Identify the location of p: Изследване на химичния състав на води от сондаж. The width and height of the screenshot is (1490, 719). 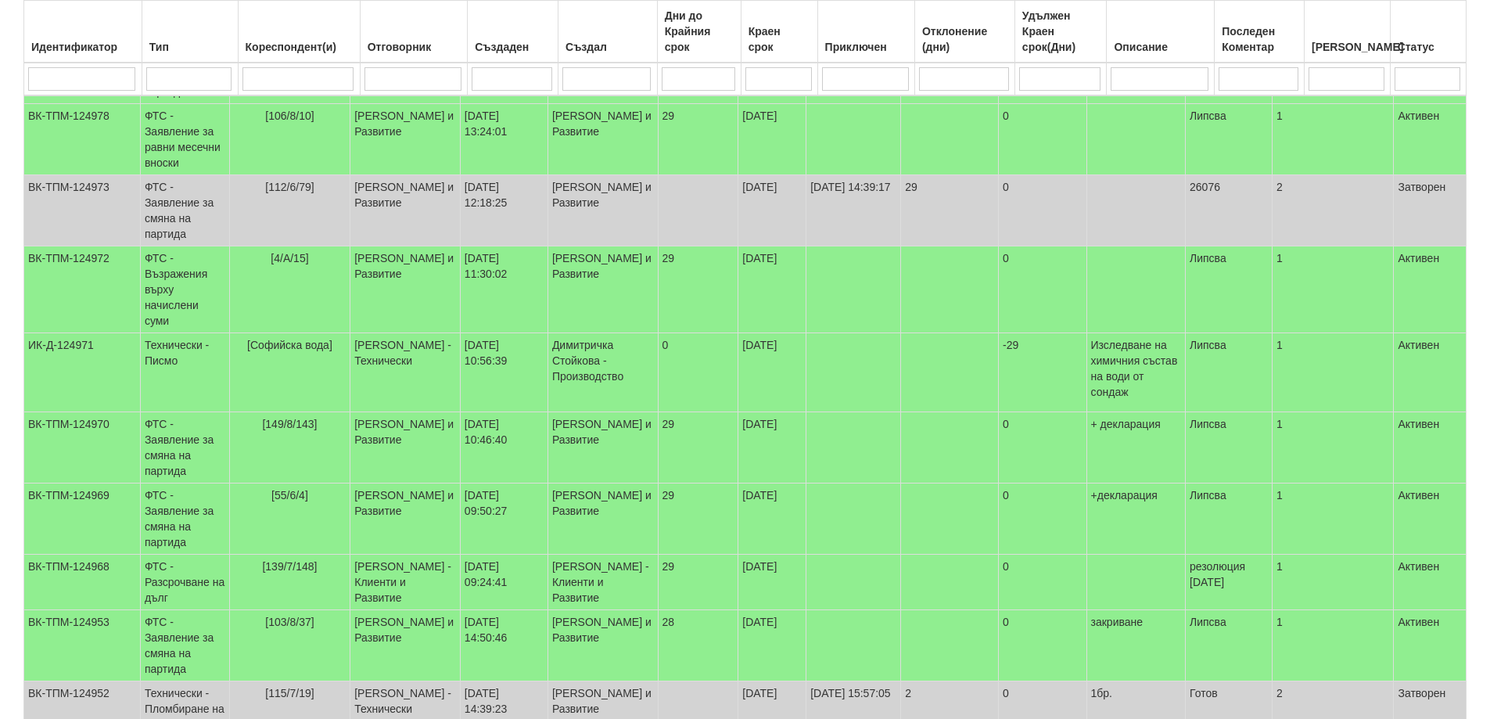
(1137, 368).